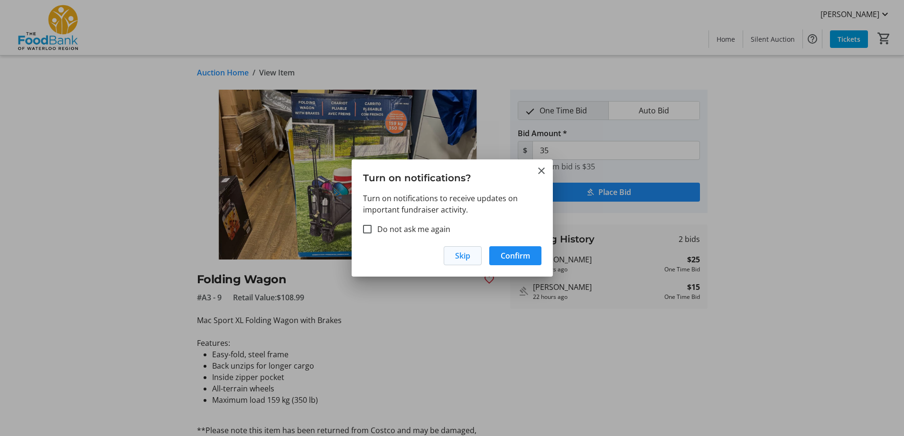 The width and height of the screenshot is (904, 436). Describe the element at coordinates (463, 256) in the screenshot. I see `button: Skip` at that location.